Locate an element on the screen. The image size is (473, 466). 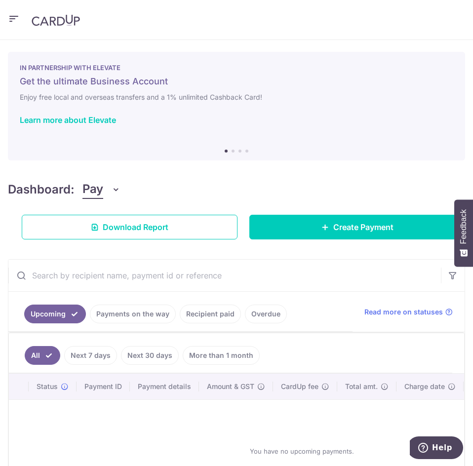
a: Recipient paid is located at coordinates (210, 314).